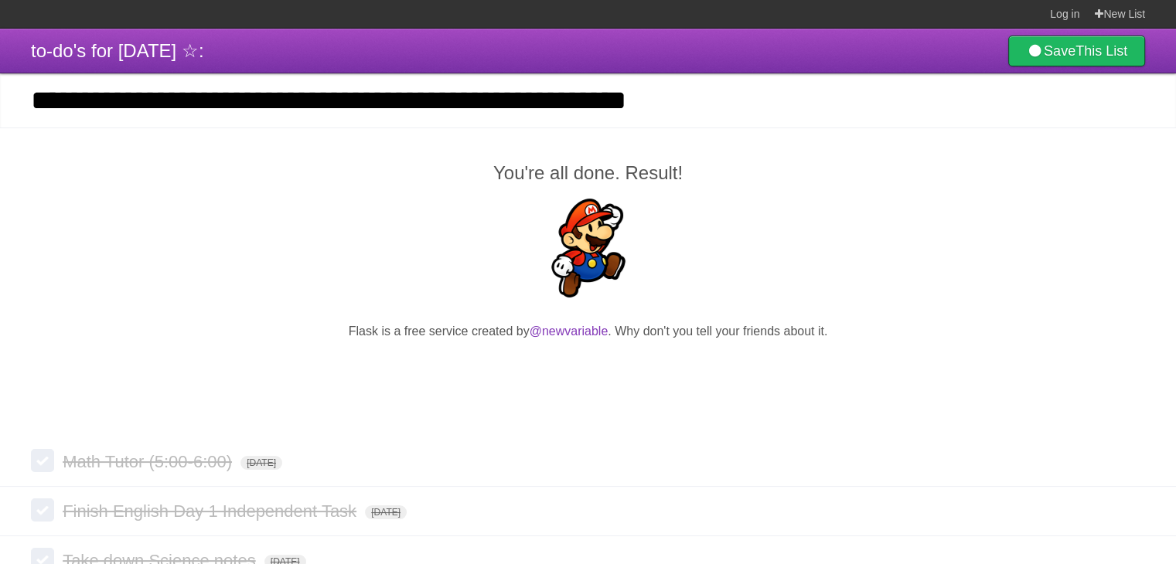 This screenshot has height=564, width=1176. What do you see at coordinates (588, 332) in the screenshot?
I see `p: Flask is a free service created by . Why don't you tell your friends about it.` at bounding box center [588, 332].